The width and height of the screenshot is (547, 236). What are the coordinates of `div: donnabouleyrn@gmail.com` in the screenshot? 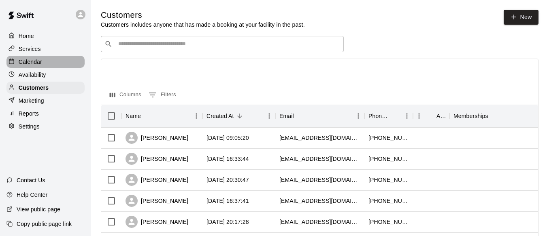 It's located at (320, 201).